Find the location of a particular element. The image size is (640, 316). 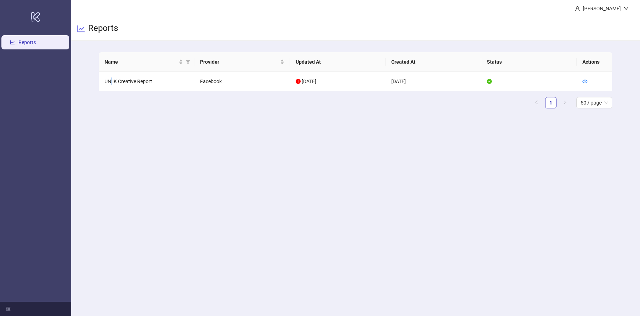

span: menu-fold is located at coordinates (8, 309).